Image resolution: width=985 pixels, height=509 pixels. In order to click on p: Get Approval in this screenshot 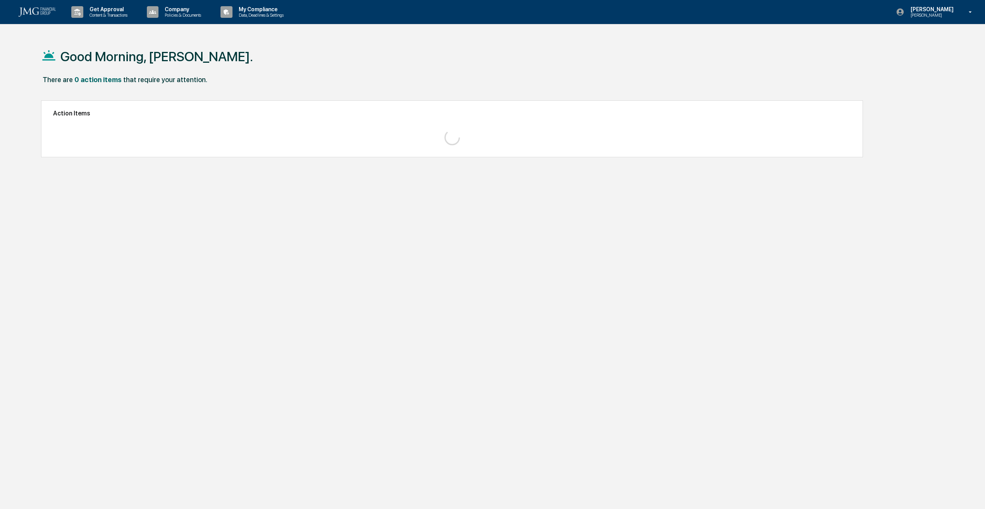, I will do `click(107, 9)`.